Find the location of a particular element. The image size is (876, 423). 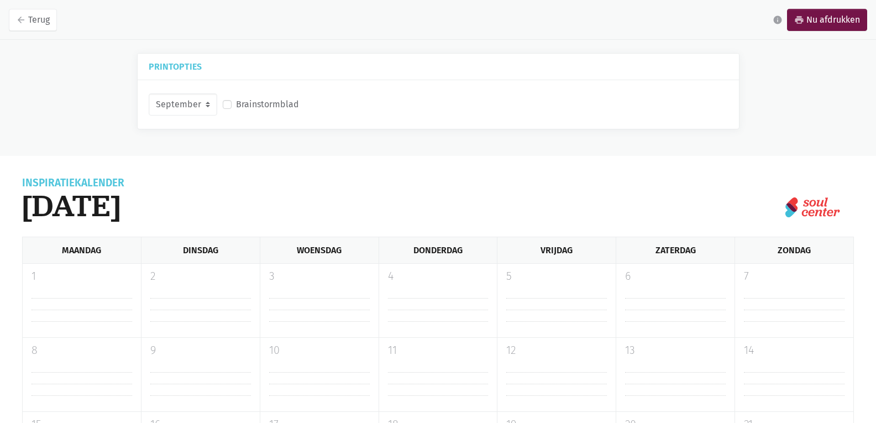

p: 3 is located at coordinates (320, 276).